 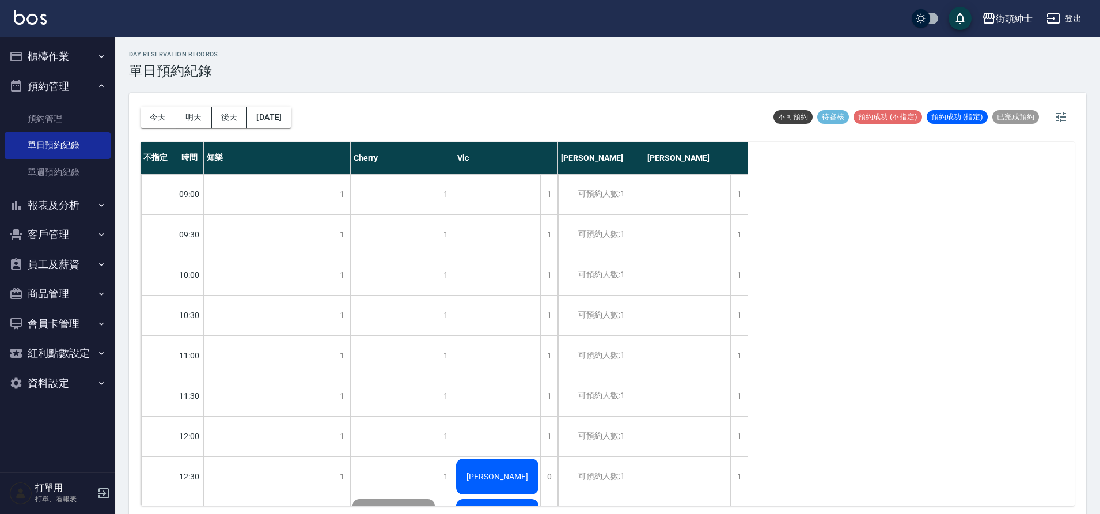 I want to click on span: 預約成功 (指定), so click(x=957, y=117).